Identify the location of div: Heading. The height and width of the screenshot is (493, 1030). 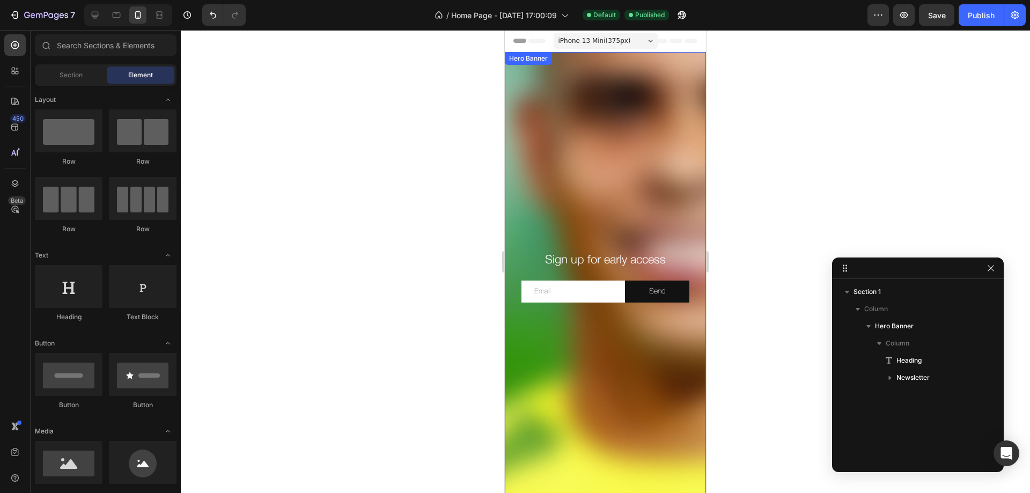
(69, 317).